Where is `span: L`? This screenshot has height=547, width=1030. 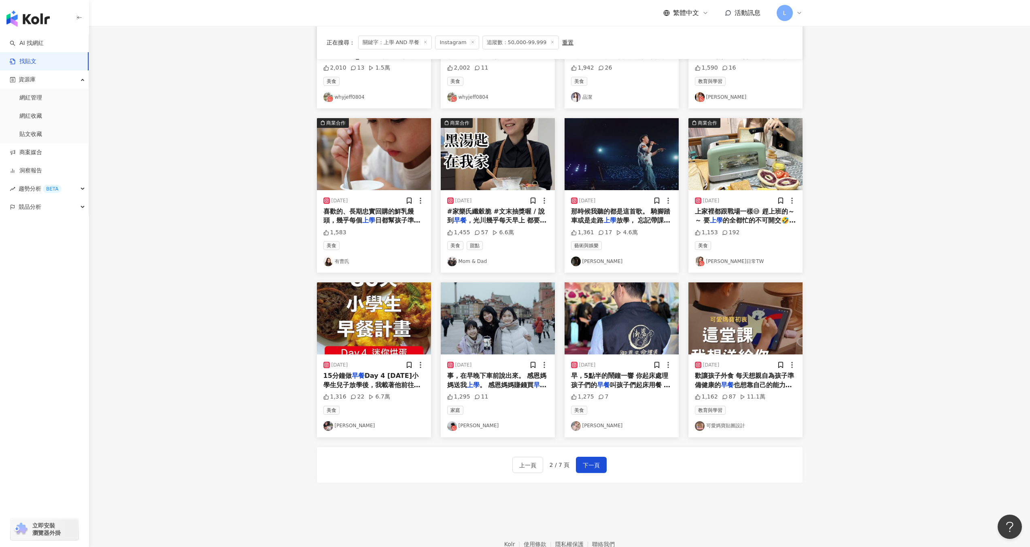 span: L is located at coordinates (785, 13).